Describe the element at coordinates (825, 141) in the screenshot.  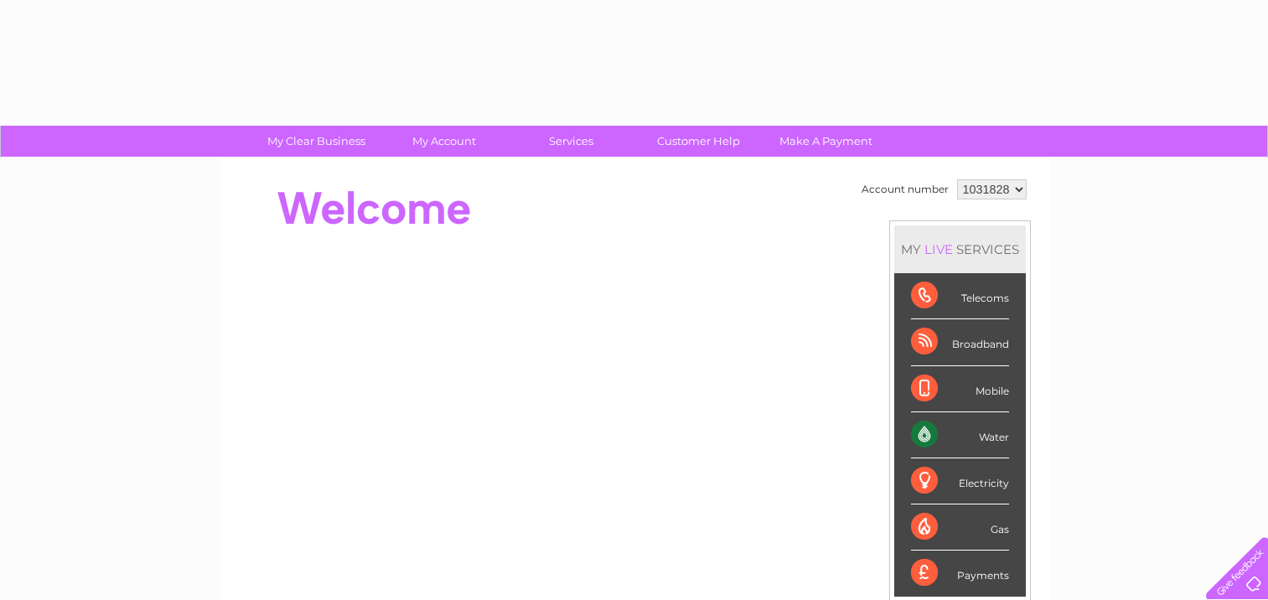
I see `a: Make A Payment` at that location.